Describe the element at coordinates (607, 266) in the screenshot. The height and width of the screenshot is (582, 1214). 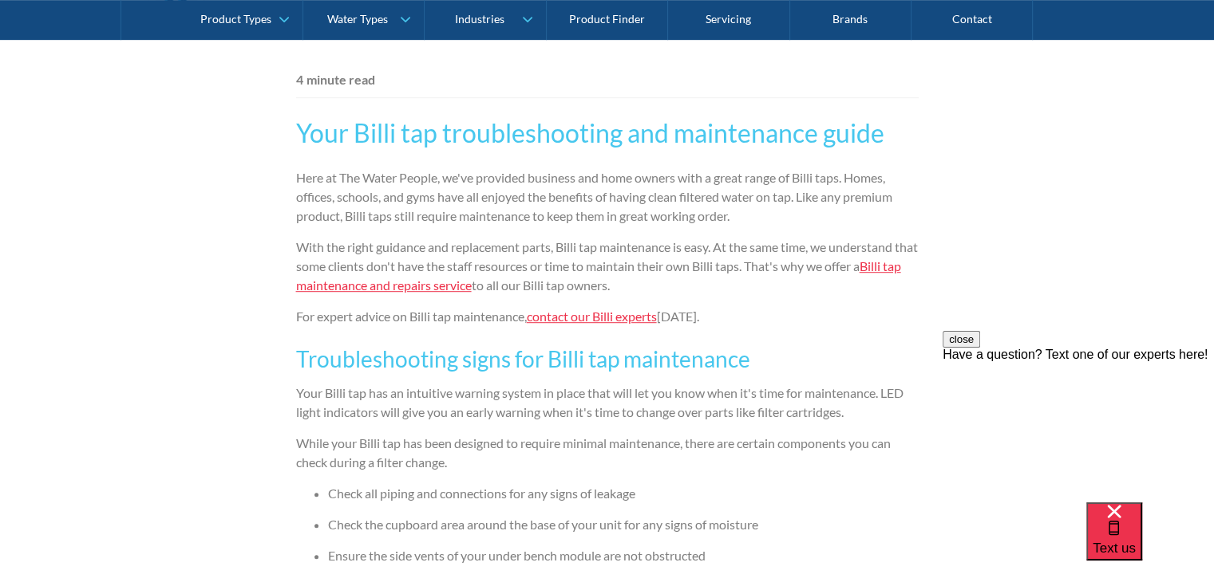
I see `p: With the right guidance and replacement parts, Billi tap maintenance is easy. At the same time, w...` at that location.